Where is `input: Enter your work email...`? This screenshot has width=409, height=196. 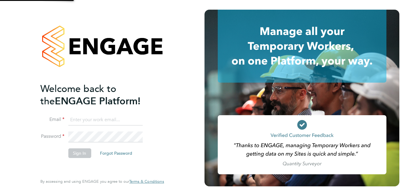 input: Enter your work email... is located at coordinates (105, 120).